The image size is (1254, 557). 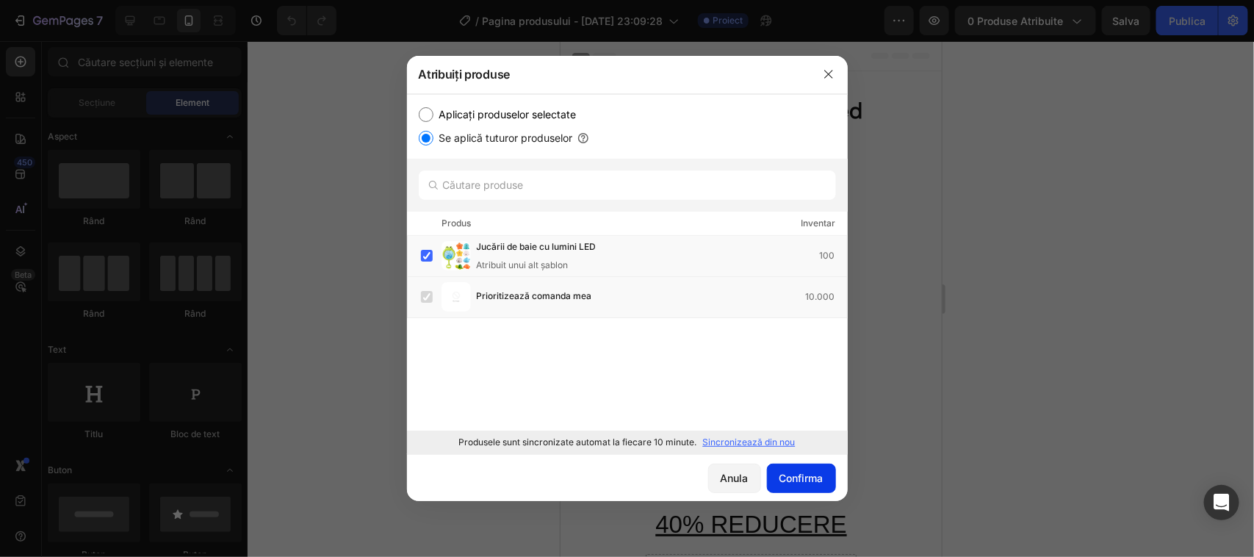 What do you see at coordinates (818, 223) in the screenshot?
I see `font: Inventar` at bounding box center [818, 223].